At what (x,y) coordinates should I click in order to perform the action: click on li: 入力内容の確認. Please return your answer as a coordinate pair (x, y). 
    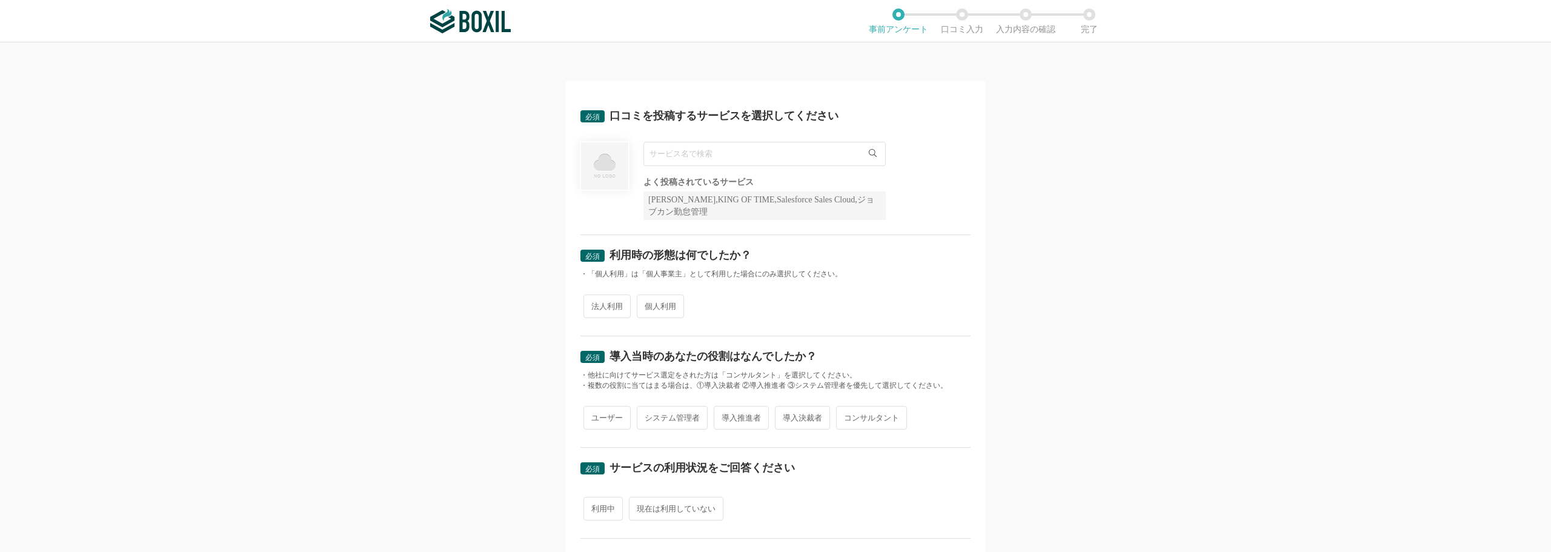
    Looking at the image, I should click on (1025, 21).